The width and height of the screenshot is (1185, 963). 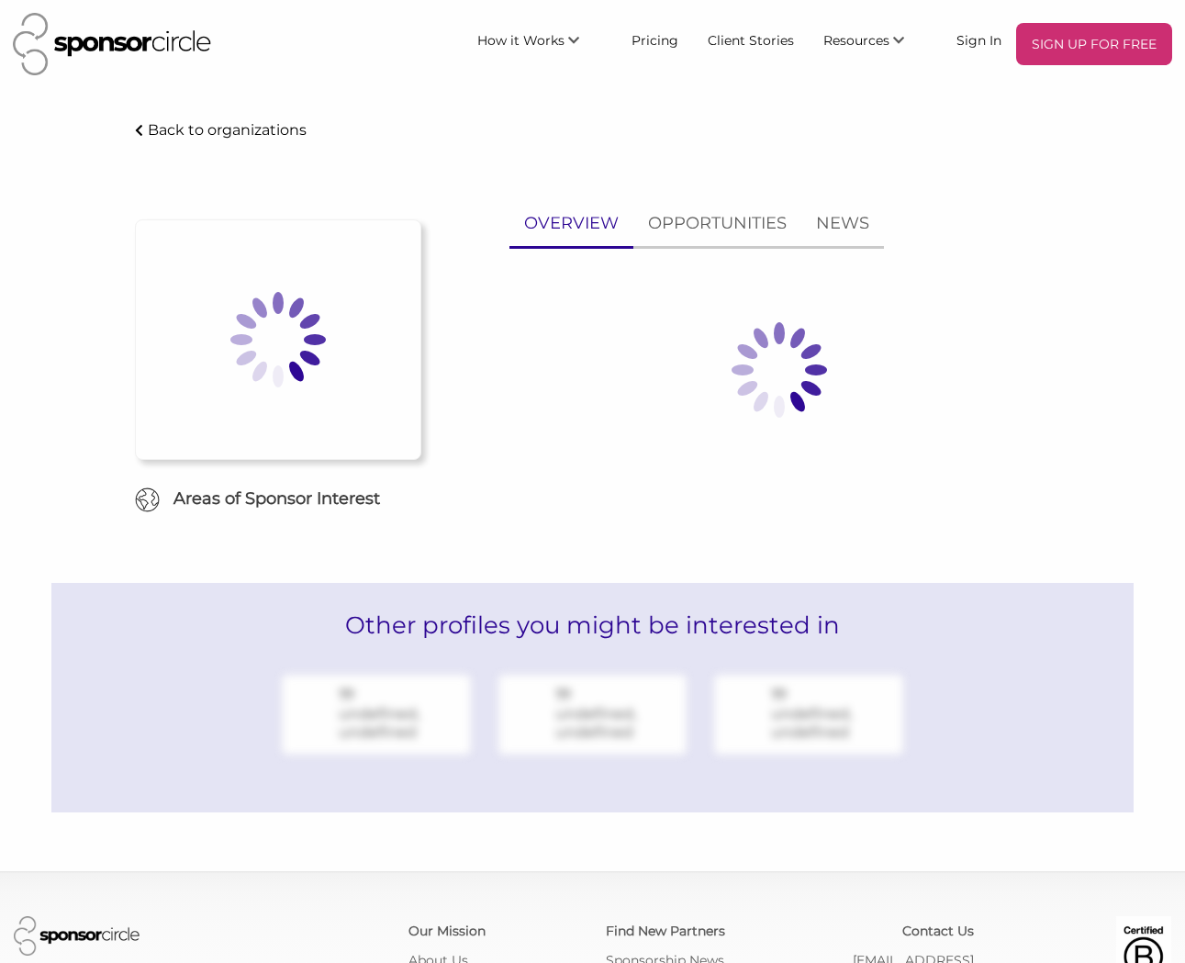 What do you see at coordinates (717, 223) in the screenshot?
I see `p: OPPORTUNITIES` at bounding box center [717, 223].